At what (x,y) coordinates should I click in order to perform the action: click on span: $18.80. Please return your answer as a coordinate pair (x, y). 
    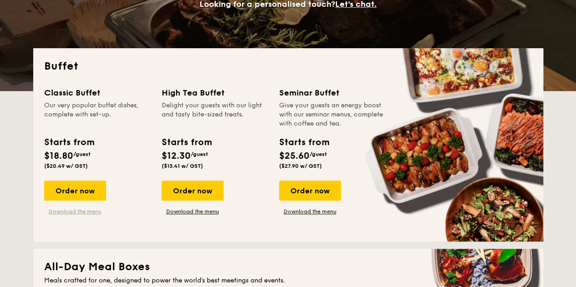
    Looking at the image, I should click on (59, 156).